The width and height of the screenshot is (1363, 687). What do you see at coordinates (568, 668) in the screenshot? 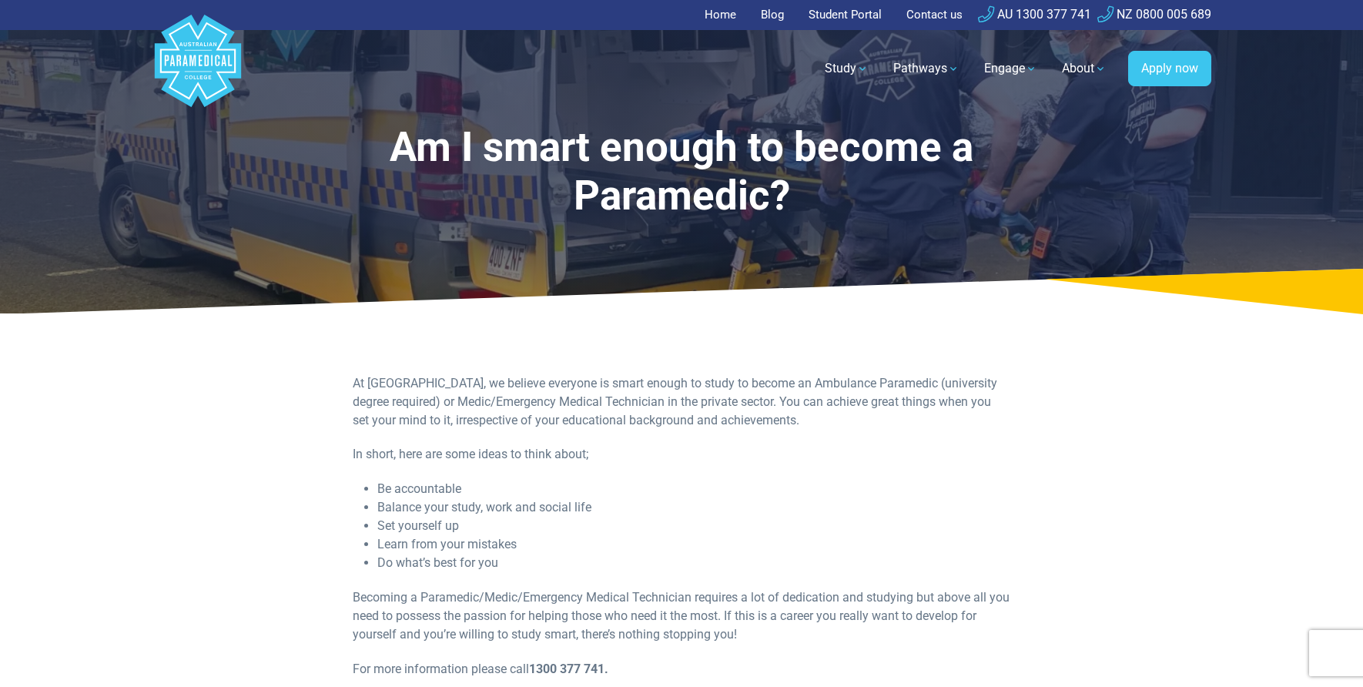
I see `strong: 1300 377 741.` at bounding box center [568, 668].